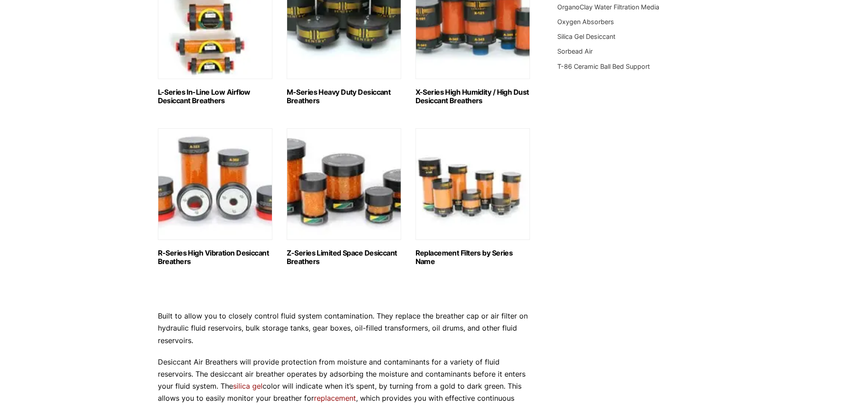 This screenshot has height=407, width=852. I want to click on p: Built to allow you to closely control fluid system contamination. They replace the breather cap o..., so click(344, 329).